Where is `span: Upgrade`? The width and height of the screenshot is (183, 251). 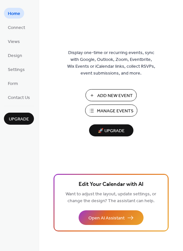
span: Upgrade is located at coordinates (19, 119).